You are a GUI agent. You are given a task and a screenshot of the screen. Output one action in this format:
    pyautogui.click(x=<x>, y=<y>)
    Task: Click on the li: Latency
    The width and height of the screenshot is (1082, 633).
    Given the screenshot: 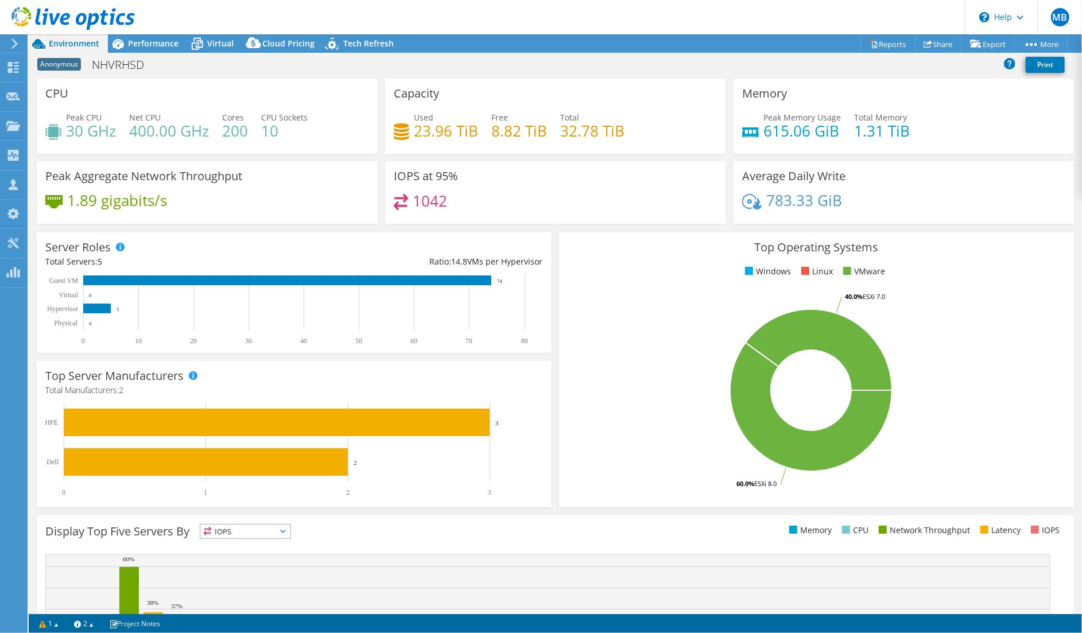 What is the action you would take?
    pyautogui.click(x=999, y=530)
    